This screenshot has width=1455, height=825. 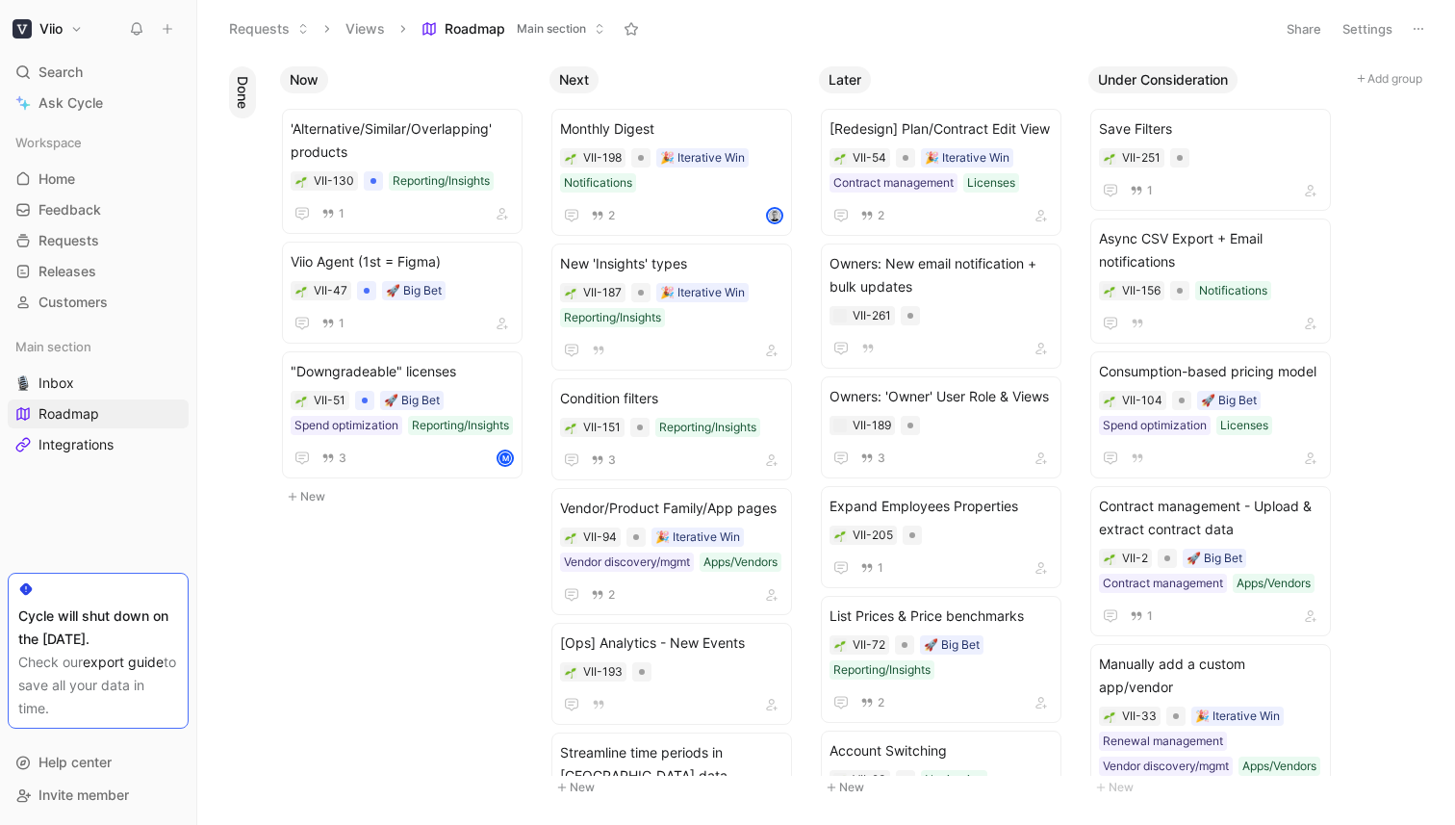 I want to click on div: Vendor discovery/mgmt, so click(x=1165, y=766).